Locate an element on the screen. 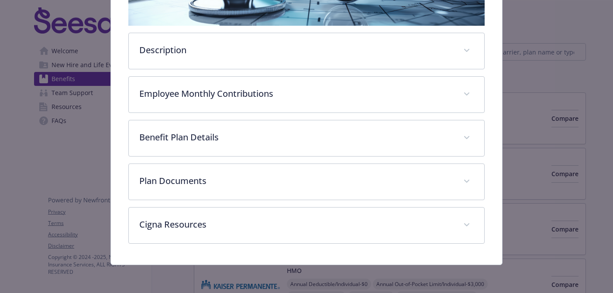 The width and height of the screenshot is (613, 293). div: Benefit Plan Details is located at coordinates (307, 138).